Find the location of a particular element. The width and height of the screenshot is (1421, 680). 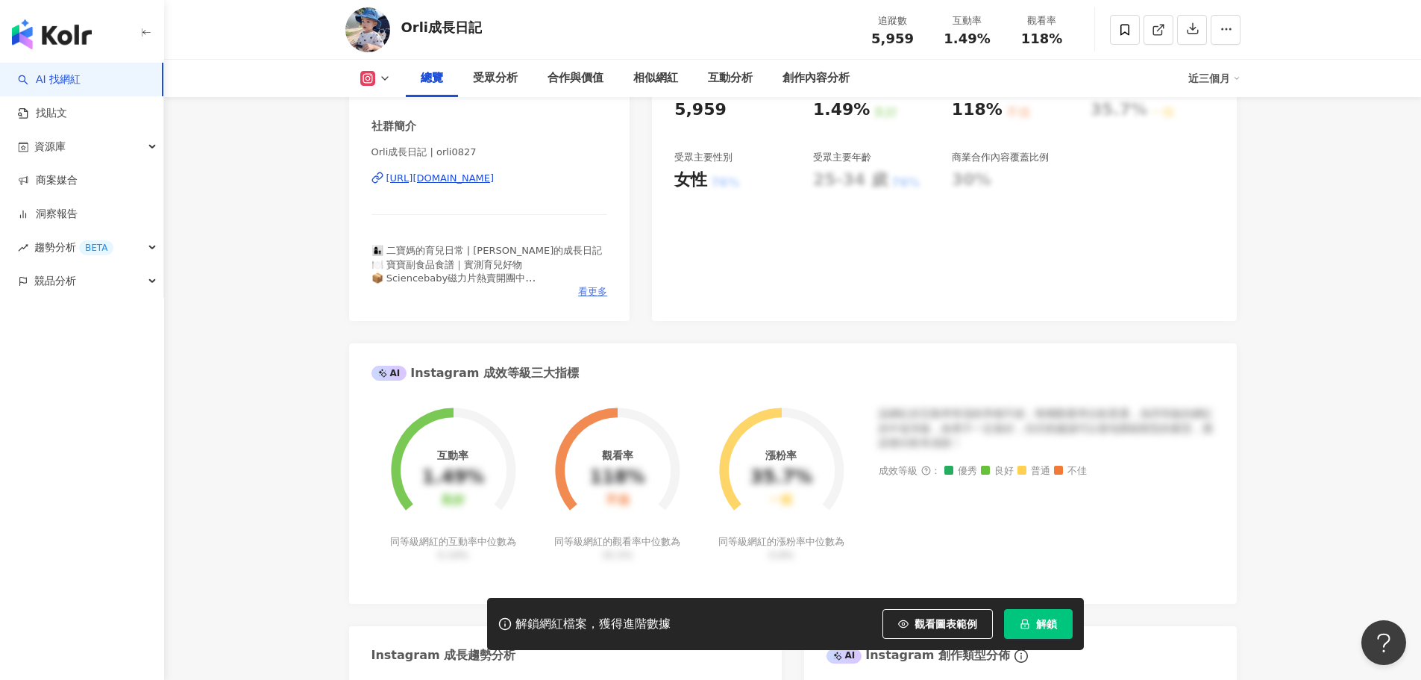

button: 觀看圖表範例 is located at coordinates (938, 624).